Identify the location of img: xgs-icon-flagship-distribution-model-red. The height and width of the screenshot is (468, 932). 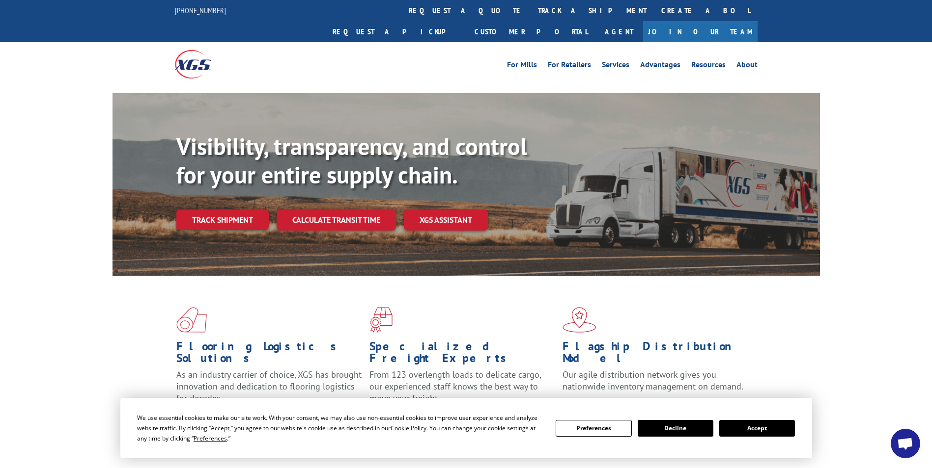
(579, 320).